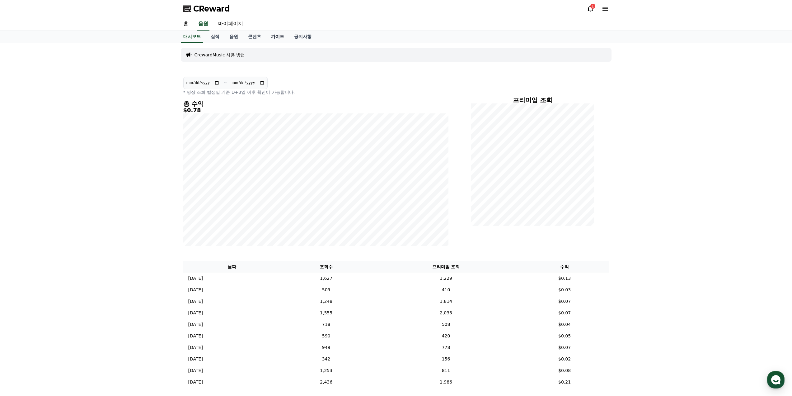  Describe the element at coordinates (61, 205) in the screenshot. I see `a: 대화` at that location.